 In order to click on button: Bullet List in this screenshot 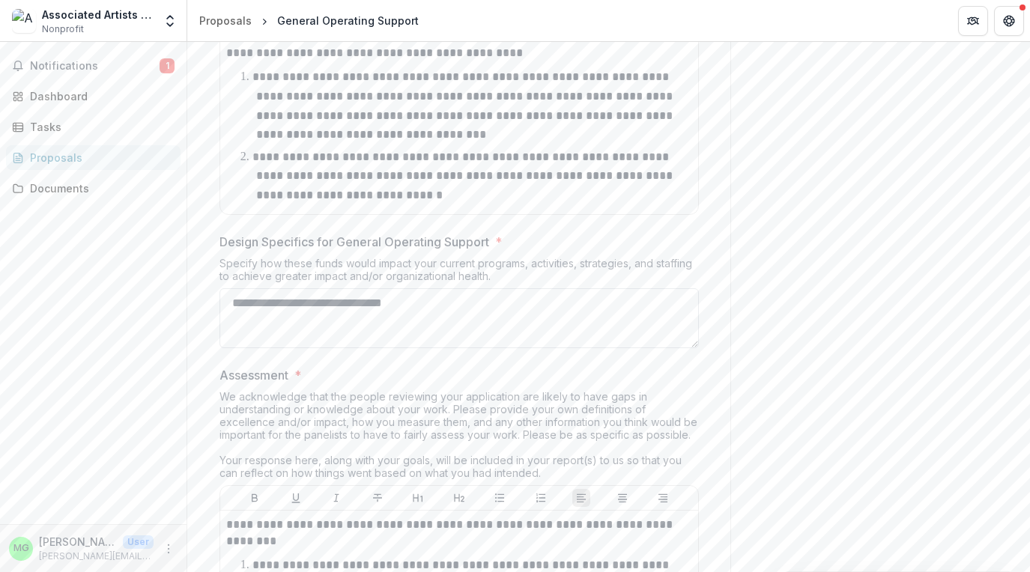, I will do `click(500, 498)`.